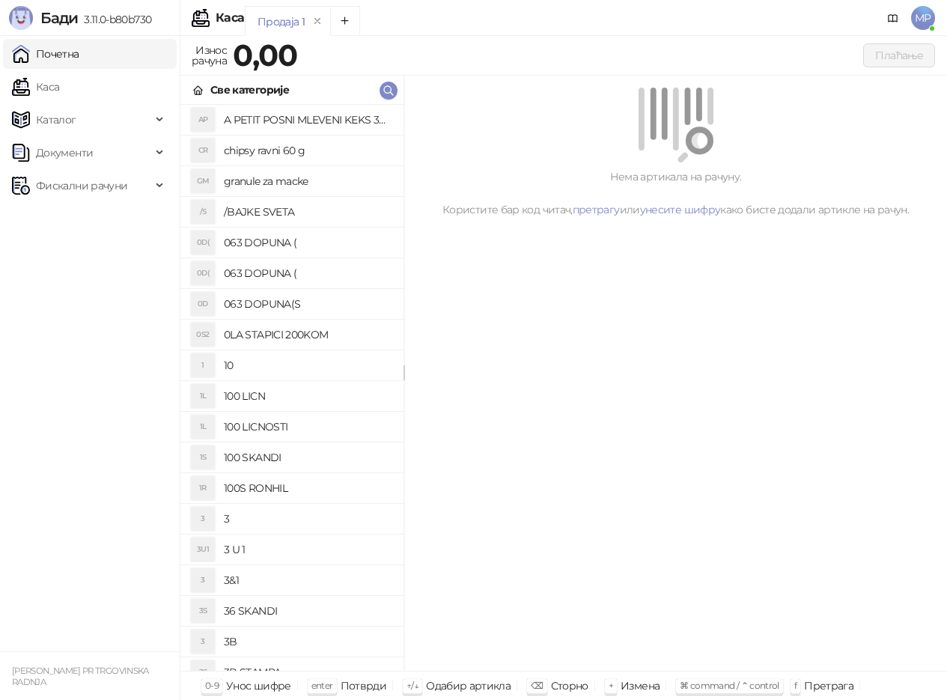 This screenshot has height=700, width=947. I want to click on div: Износ рачуна, so click(209, 55).